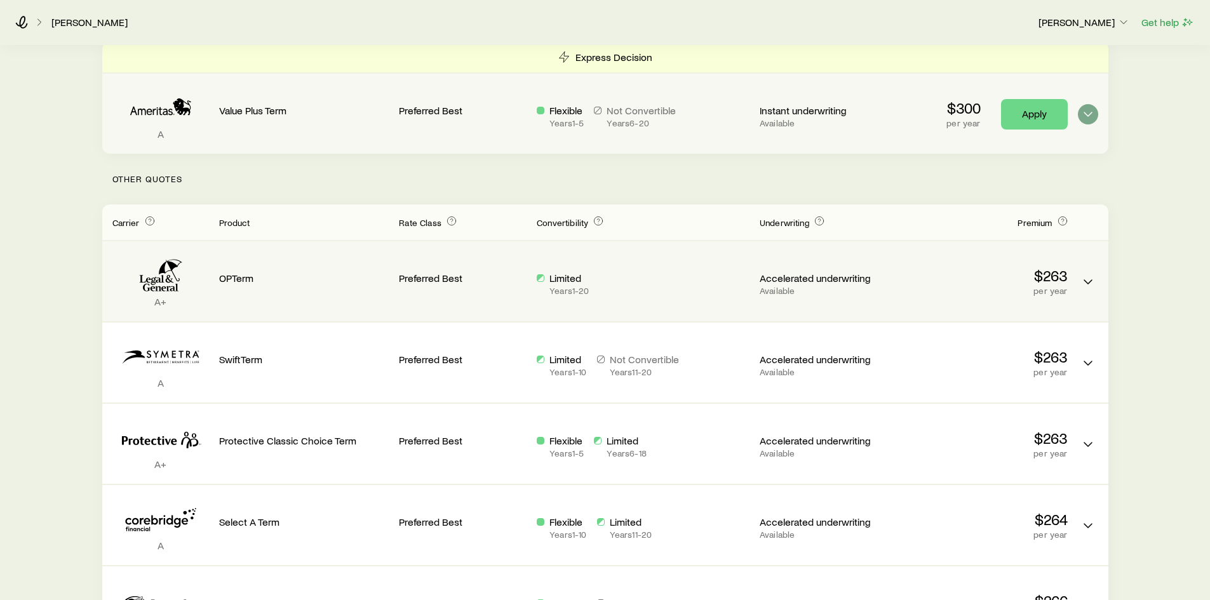 Image resolution: width=1210 pixels, height=600 pixels. What do you see at coordinates (605, 98) in the screenshot?
I see `div: Term quotes` at bounding box center [605, 98].